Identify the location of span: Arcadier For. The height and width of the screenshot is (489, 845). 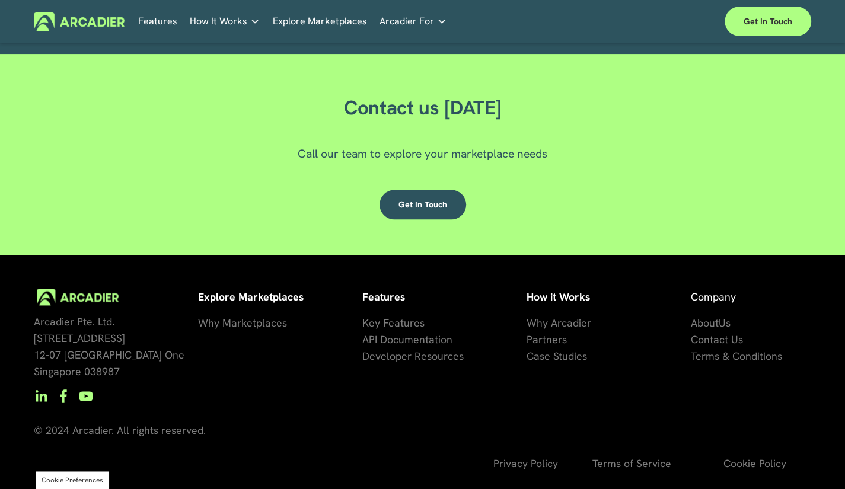
(407, 21).